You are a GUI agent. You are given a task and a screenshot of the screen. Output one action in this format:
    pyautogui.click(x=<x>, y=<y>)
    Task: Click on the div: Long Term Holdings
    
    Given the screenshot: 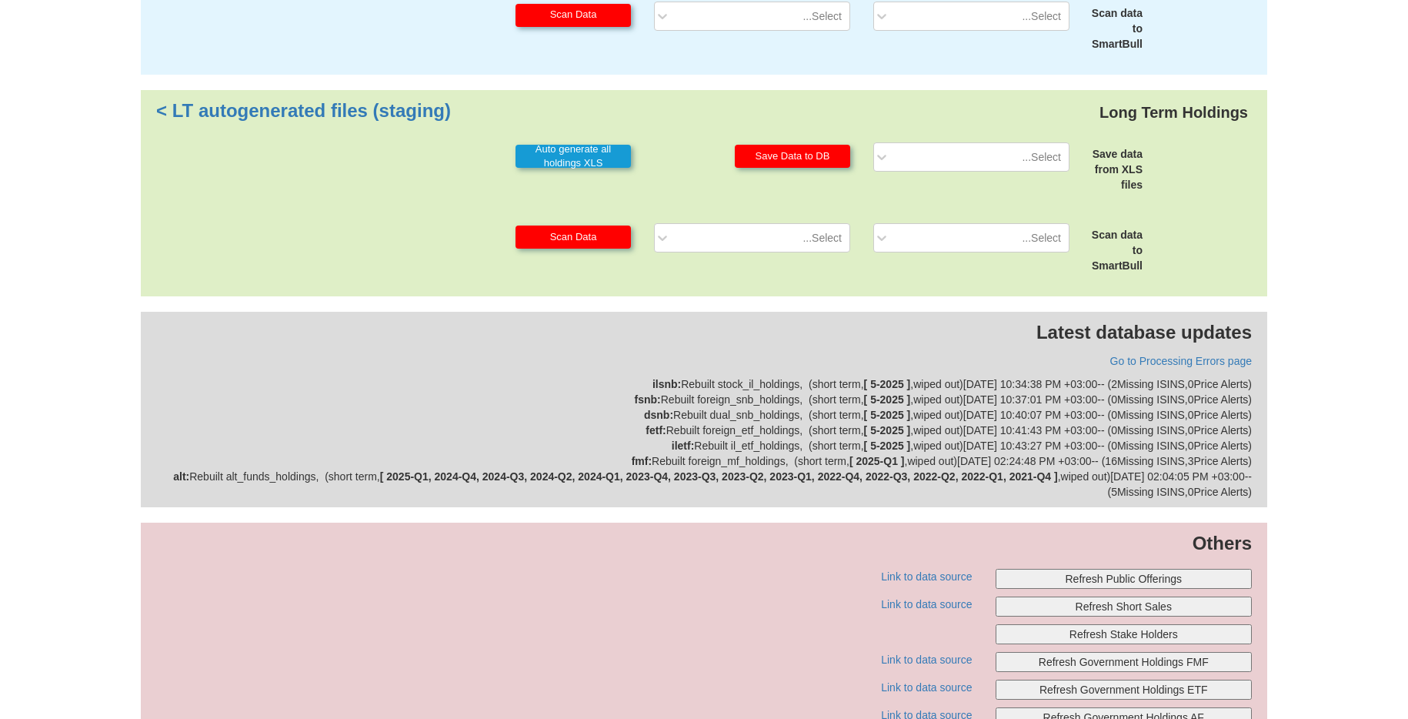 What is the action you would take?
    pyautogui.click(x=1174, y=112)
    